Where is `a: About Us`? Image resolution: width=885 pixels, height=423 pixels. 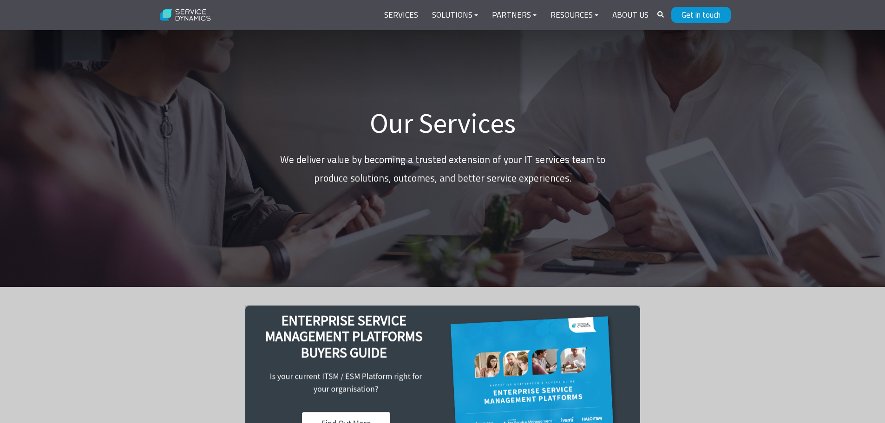 a: About Us is located at coordinates (630, 15).